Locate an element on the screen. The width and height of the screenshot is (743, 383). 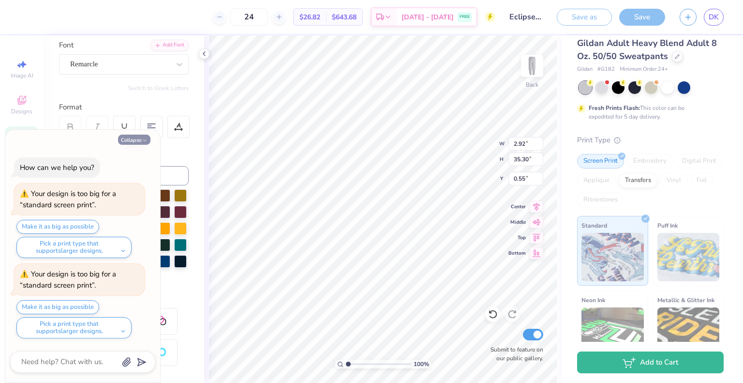
div: Print Type is located at coordinates (651, 140).